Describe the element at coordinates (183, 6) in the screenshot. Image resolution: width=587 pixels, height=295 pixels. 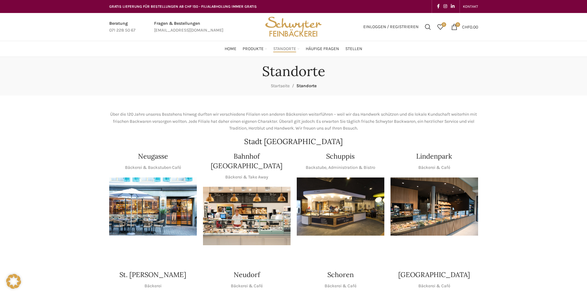
I see `span: GRATIS LIEFERUNG FÜR BESTELLUNGEN AB CHF 150 - FILIALABHOLUNG IMMER GRATIS` at that location.